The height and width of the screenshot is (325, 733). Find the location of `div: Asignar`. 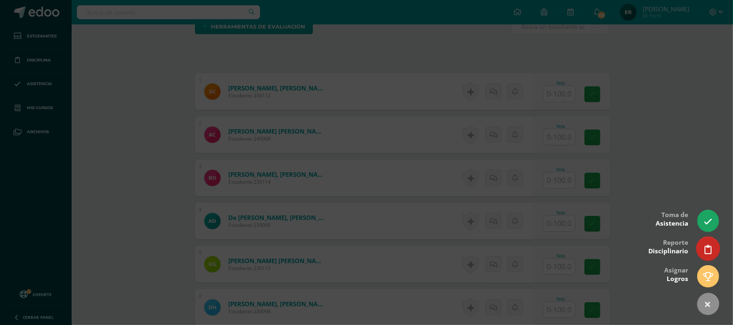

div: Asignar is located at coordinates (676, 274).